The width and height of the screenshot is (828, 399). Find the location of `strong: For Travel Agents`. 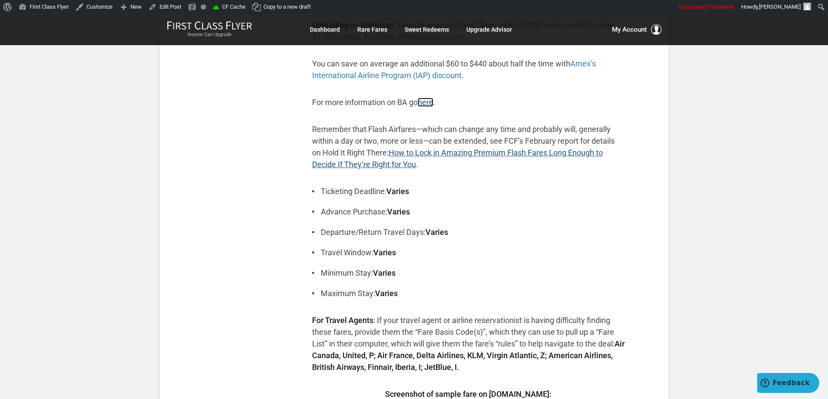

strong: For Travel Agents is located at coordinates (342, 320).